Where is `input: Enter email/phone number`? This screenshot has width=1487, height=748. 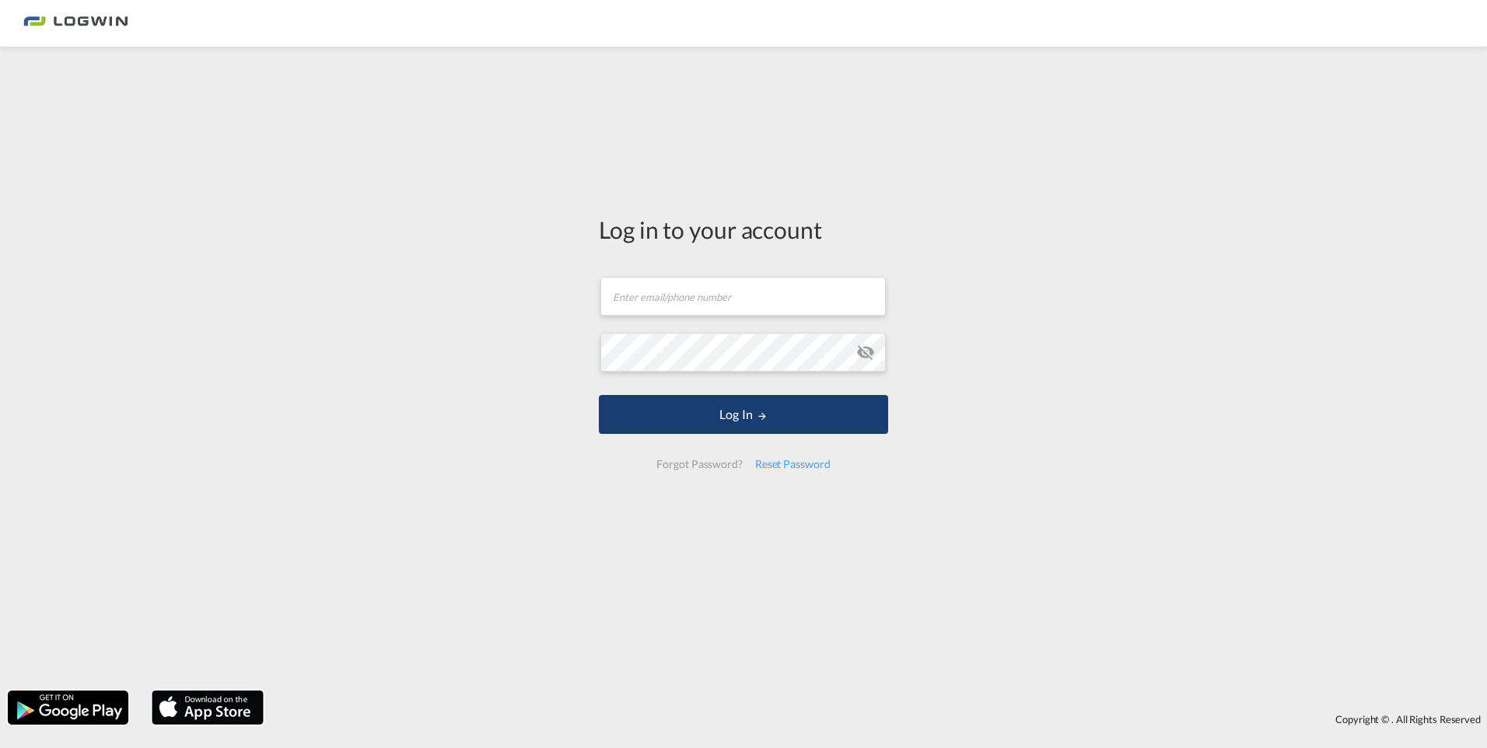
input: Enter email/phone number is located at coordinates (742, 296).